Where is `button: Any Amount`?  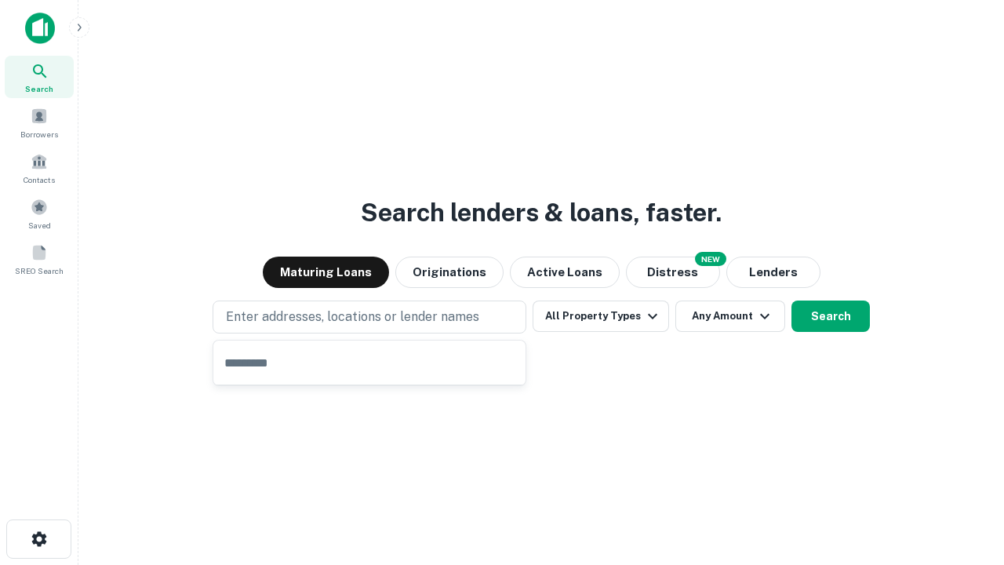
button: Any Amount is located at coordinates (730, 316).